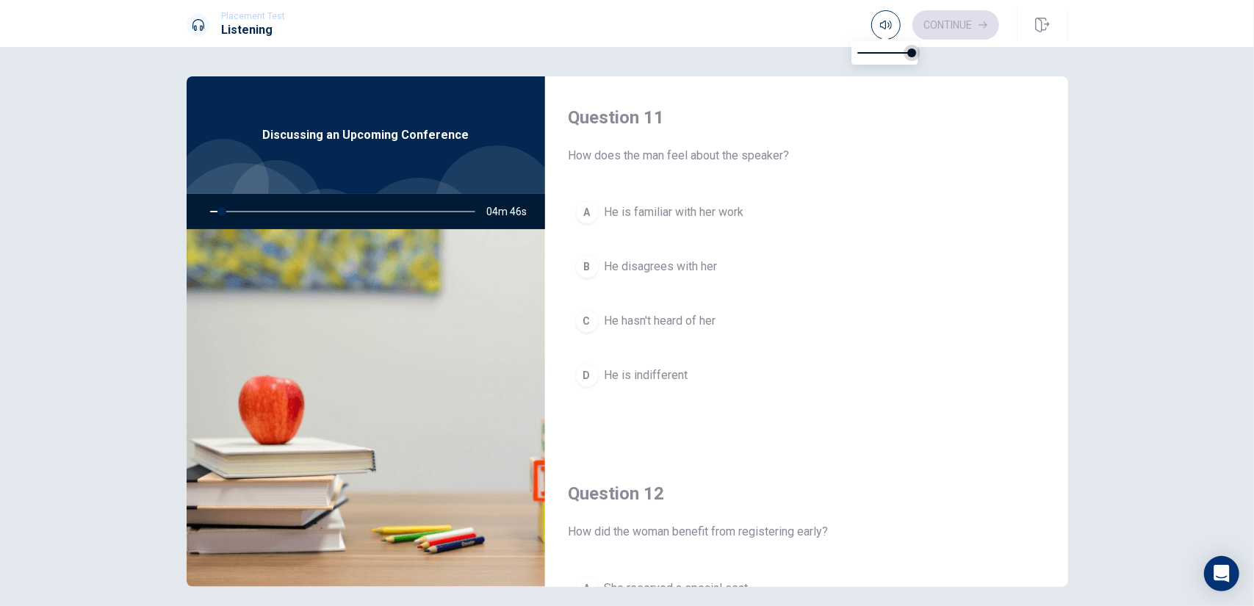  What do you see at coordinates (807, 494) in the screenshot?
I see `h4: Question 12` at bounding box center [807, 494].